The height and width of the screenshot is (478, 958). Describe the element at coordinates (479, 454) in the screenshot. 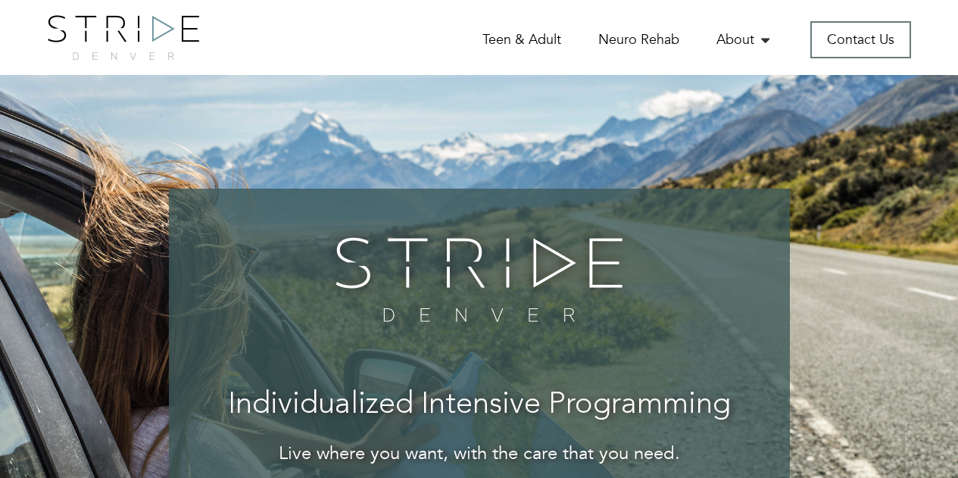

I see `p: Live where you want, with the care that you need.` at that location.